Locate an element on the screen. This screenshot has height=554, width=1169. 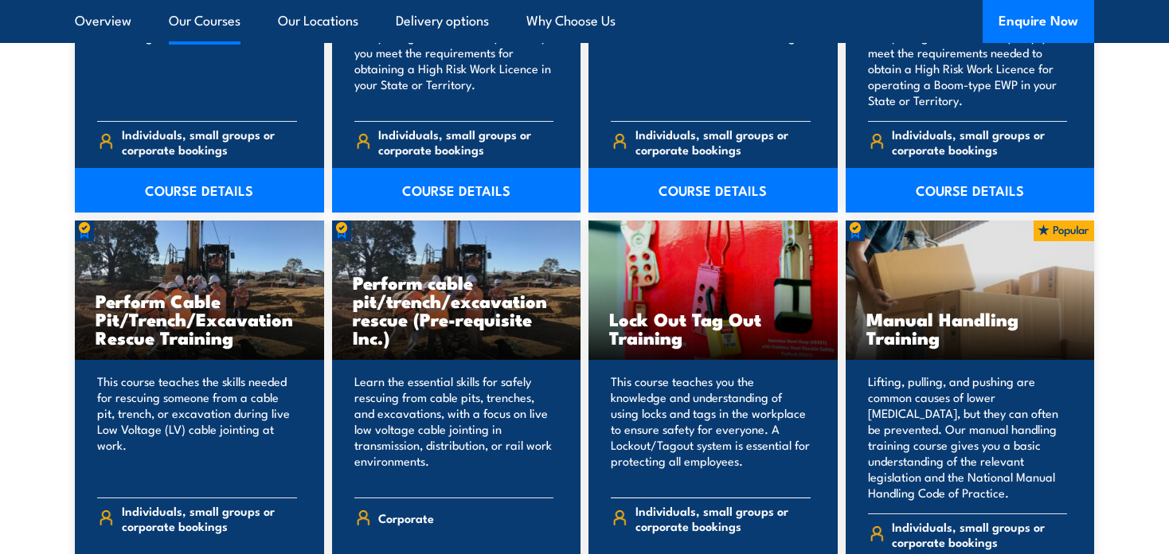
h3: Manual Handling Training is located at coordinates (970, 328).